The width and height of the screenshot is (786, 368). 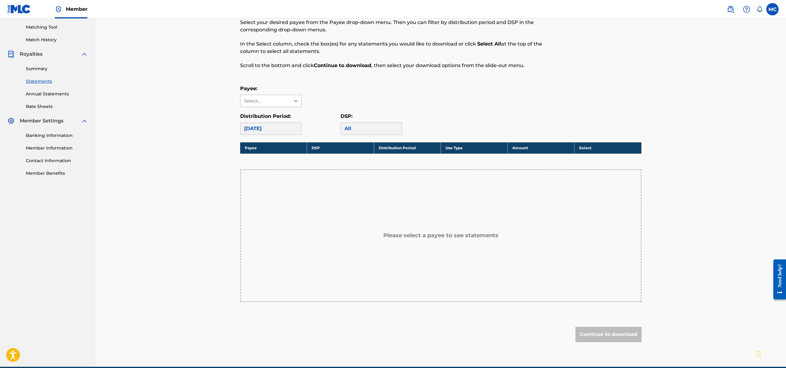 What do you see at coordinates (57, 107) in the screenshot?
I see `a: Rate Sheets` at bounding box center [57, 107].